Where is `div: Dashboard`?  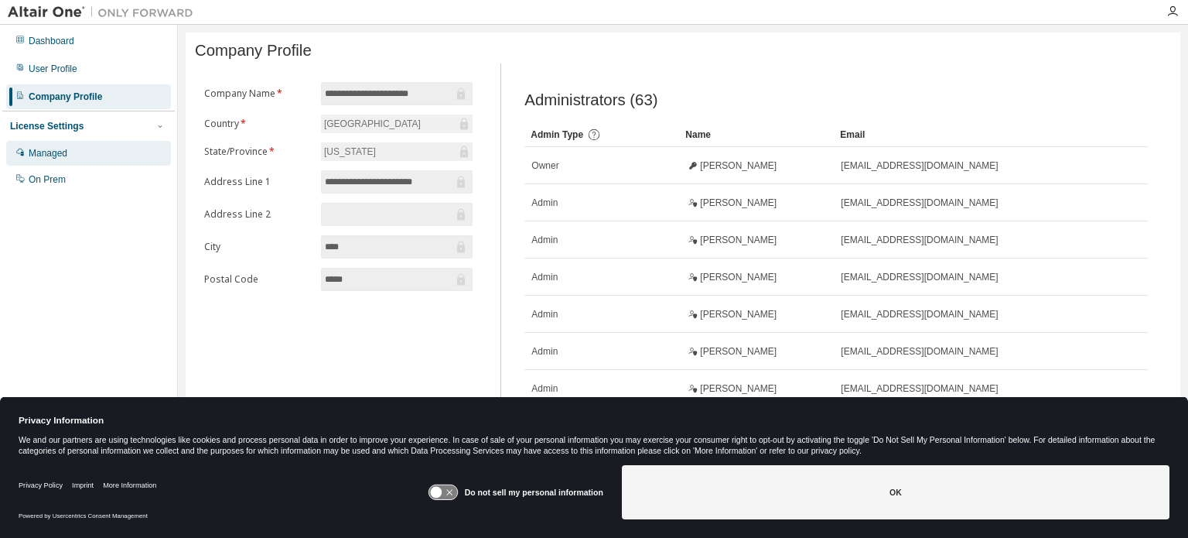
div: Dashboard is located at coordinates (51, 41).